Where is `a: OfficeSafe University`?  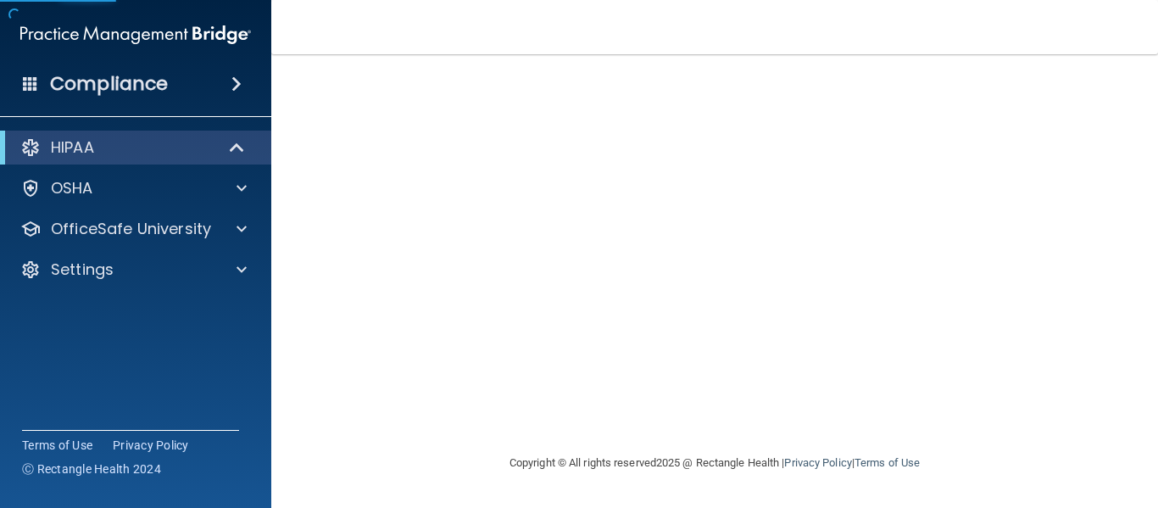 a: OfficeSafe University is located at coordinates (133, 229).